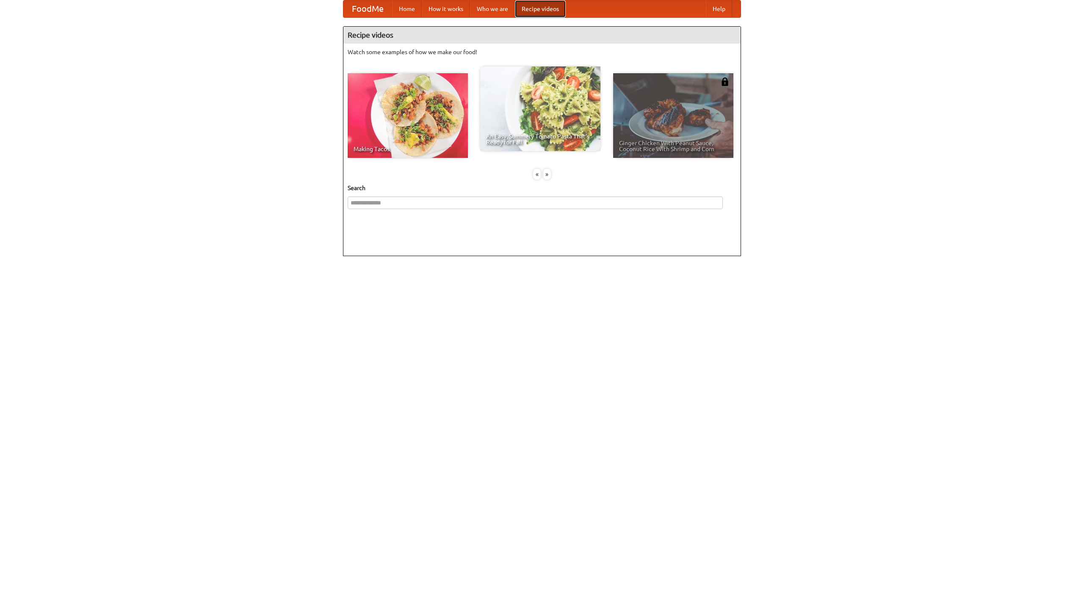  I want to click on a: FoodMe, so click(368, 9).